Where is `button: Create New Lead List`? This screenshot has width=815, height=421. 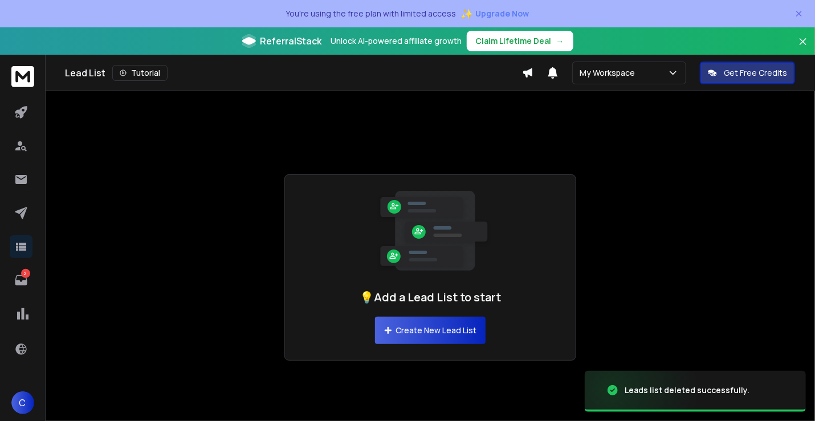 button: Create New Lead List is located at coordinates (430, 331).